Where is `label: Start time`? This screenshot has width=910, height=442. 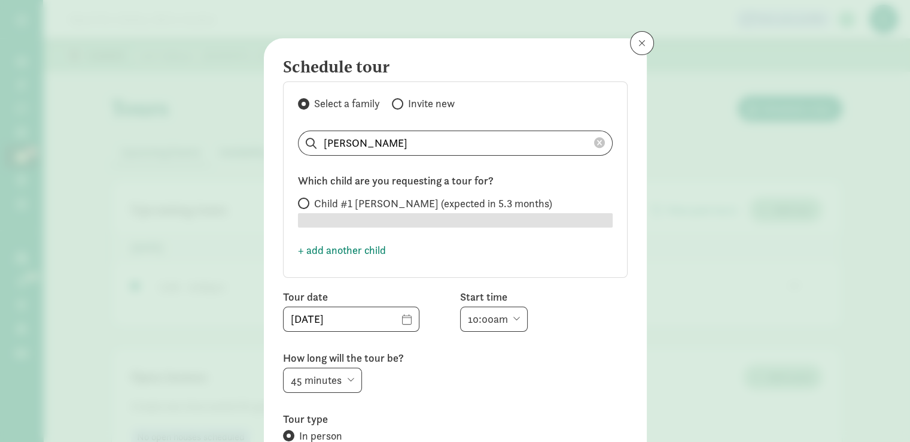 label: Start time is located at coordinates (544, 297).